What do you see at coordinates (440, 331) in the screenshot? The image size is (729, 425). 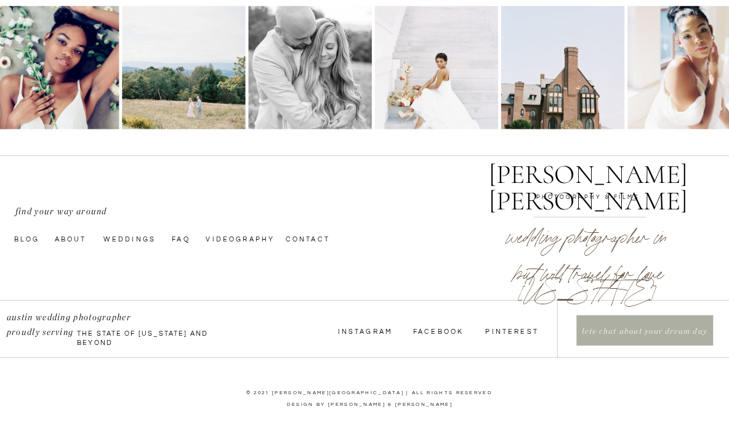 I see `nav: Facebook` at bounding box center [440, 331].